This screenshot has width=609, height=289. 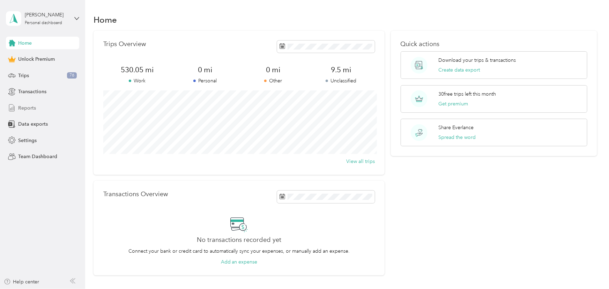 I want to click on span: 9.5 mi, so click(x=341, y=70).